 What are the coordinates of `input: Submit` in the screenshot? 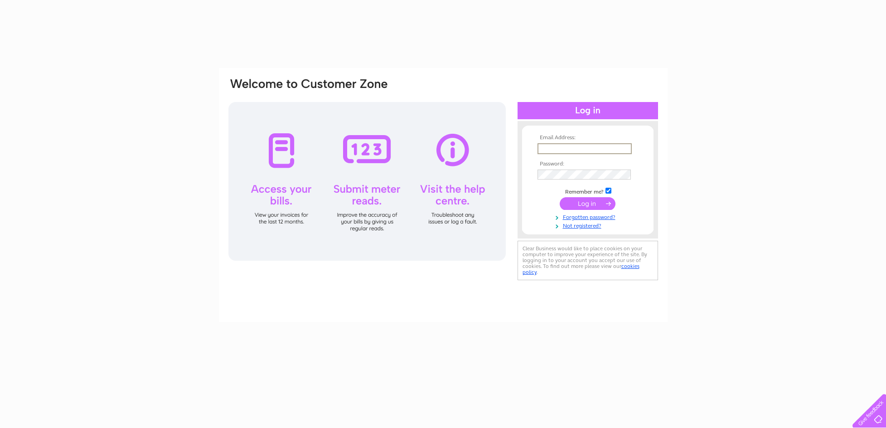 It's located at (588, 204).